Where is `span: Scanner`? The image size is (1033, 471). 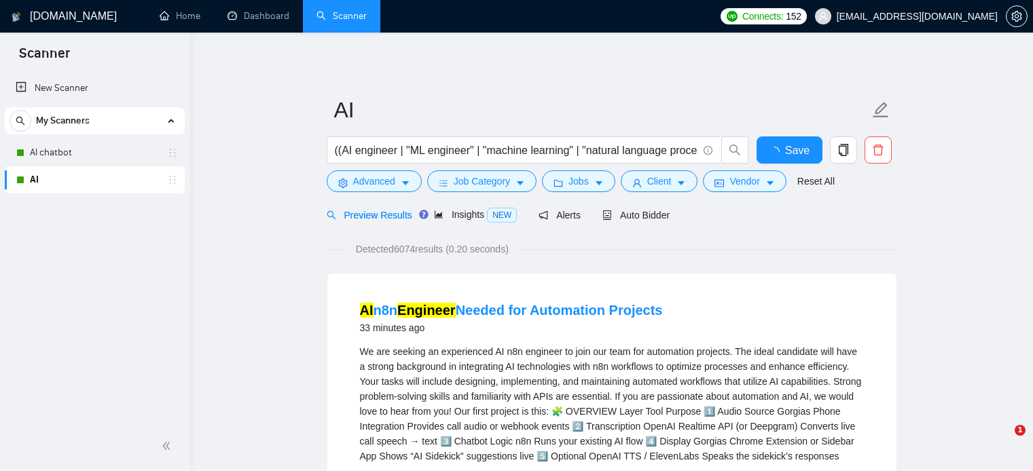
span: Scanner is located at coordinates (44, 58).